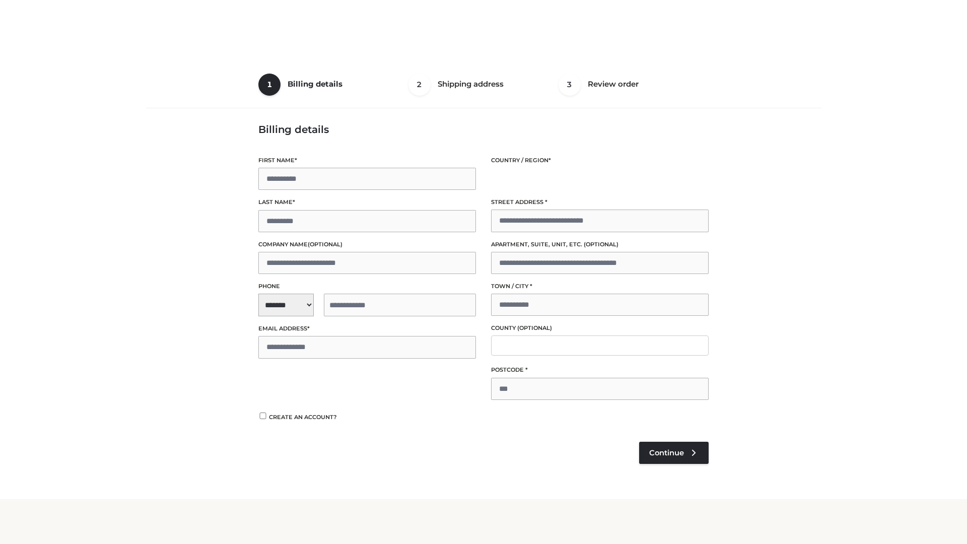 Image resolution: width=967 pixels, height=544 pixels. I want to click on label: Street address, so click(600, 202).